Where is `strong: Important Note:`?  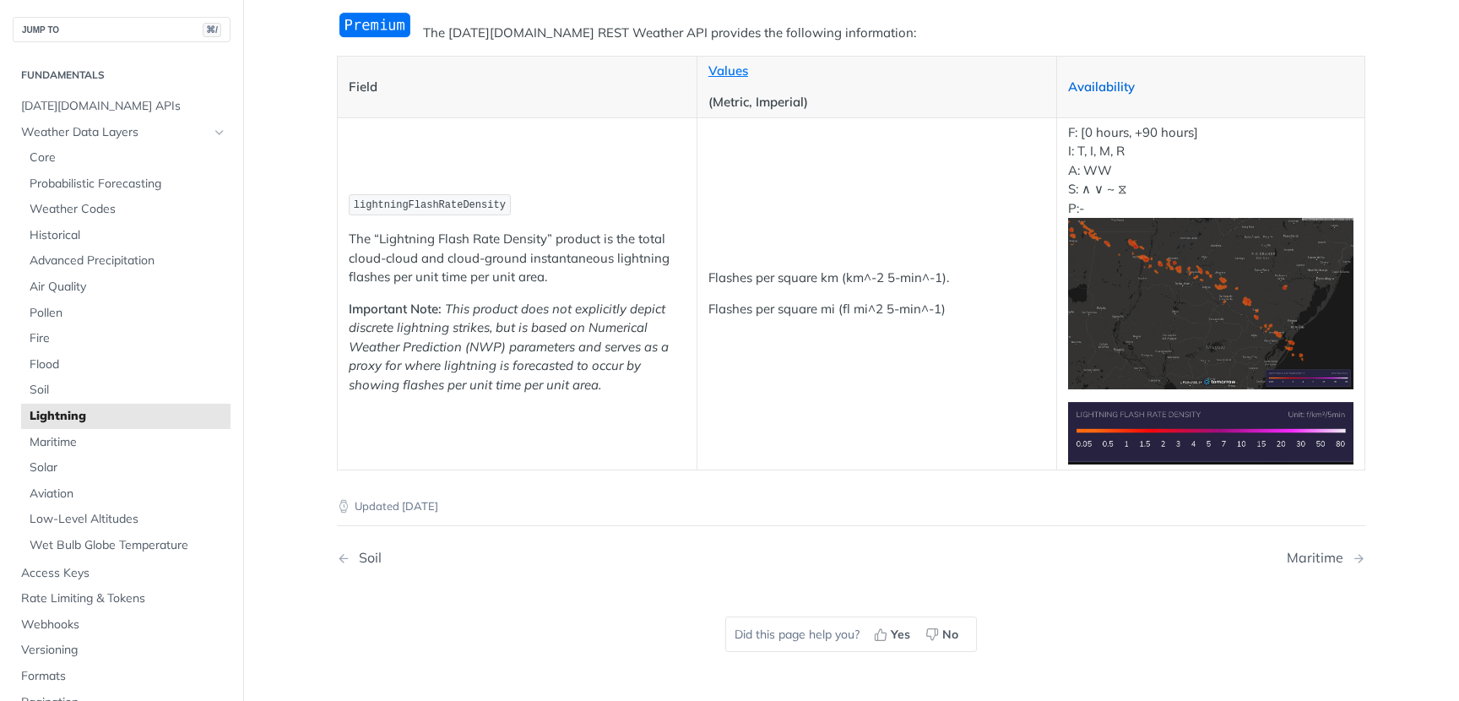
strong: Important Note: is located at coordinates (395, 308).